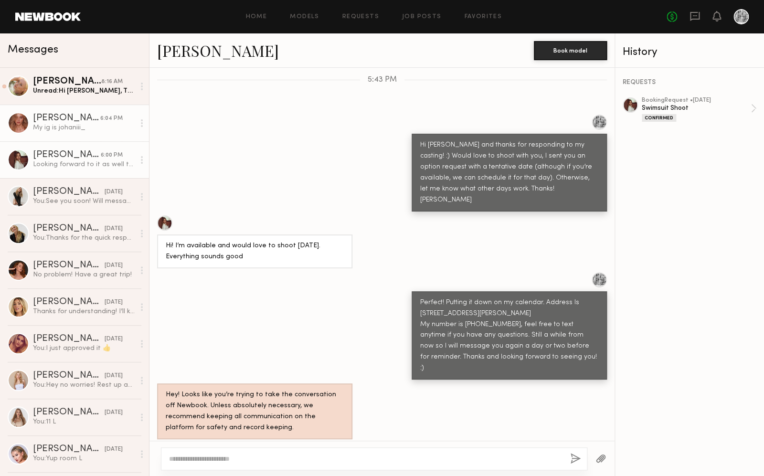  Describe the element at coordinates (382, 80) in the screenshot. I see `span: 5:43 PM` at that location.